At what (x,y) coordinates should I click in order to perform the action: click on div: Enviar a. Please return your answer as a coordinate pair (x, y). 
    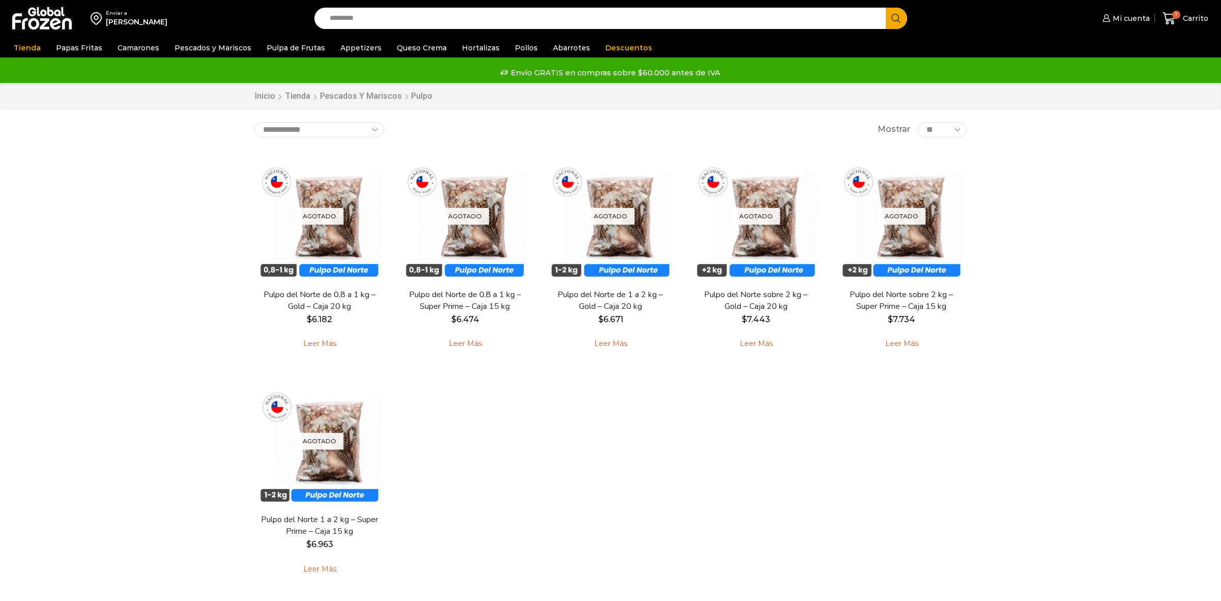
    Looking at the image, I should click on (136, 13).